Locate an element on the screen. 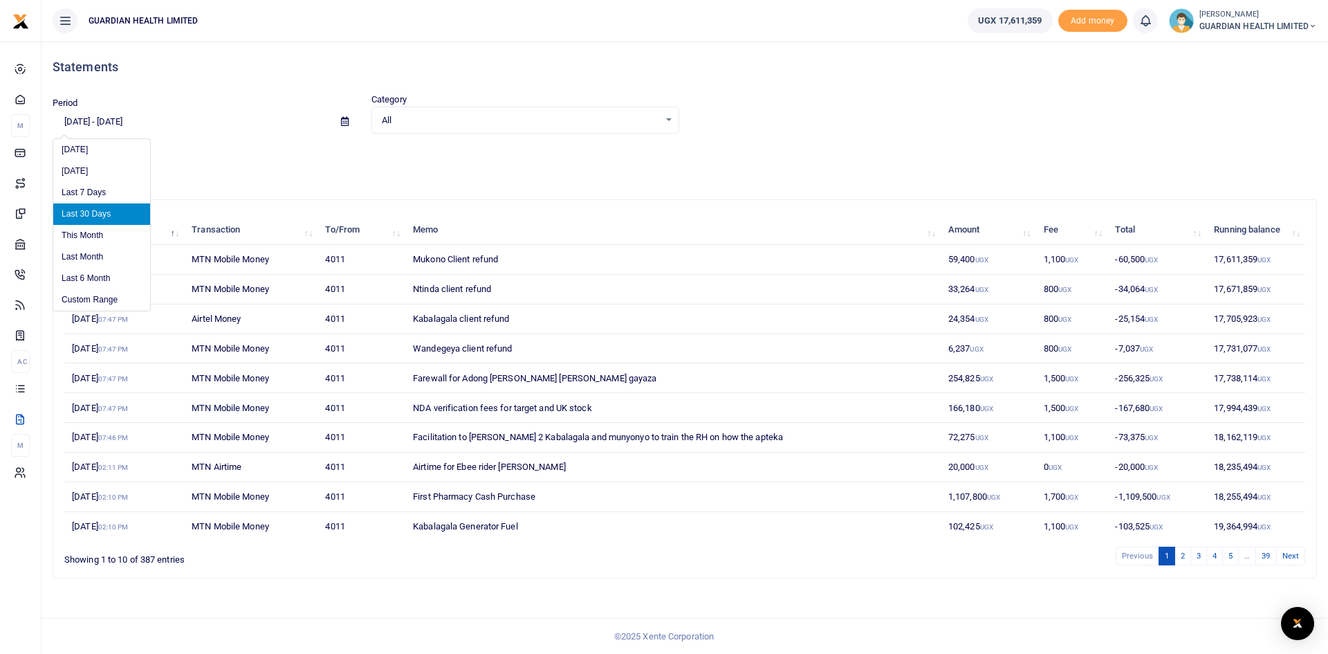 This screenshot has height=654, width=1328. li: This Month is located at coordinates (102, 235).